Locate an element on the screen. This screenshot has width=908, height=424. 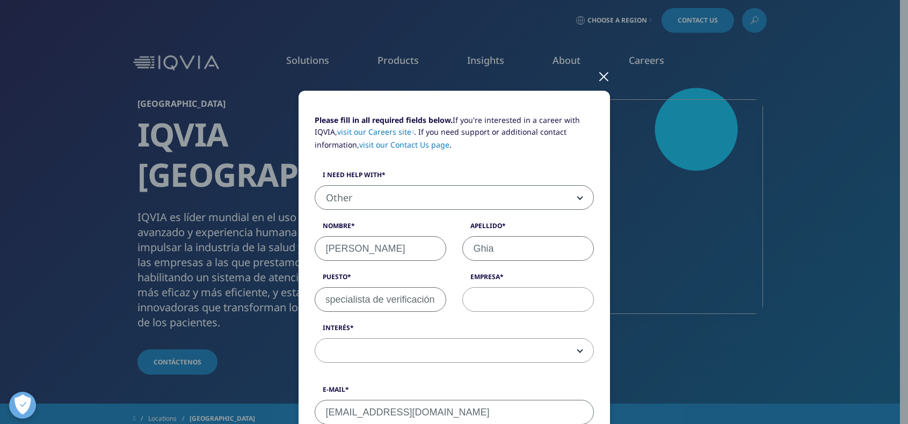
label: I need help with is located at coordinates (454, 178).